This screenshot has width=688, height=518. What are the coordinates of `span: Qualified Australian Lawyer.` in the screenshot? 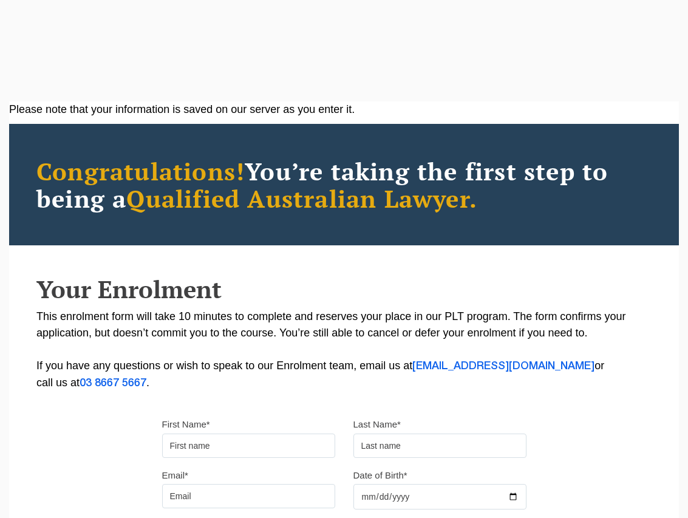 It's located at (302, 198).